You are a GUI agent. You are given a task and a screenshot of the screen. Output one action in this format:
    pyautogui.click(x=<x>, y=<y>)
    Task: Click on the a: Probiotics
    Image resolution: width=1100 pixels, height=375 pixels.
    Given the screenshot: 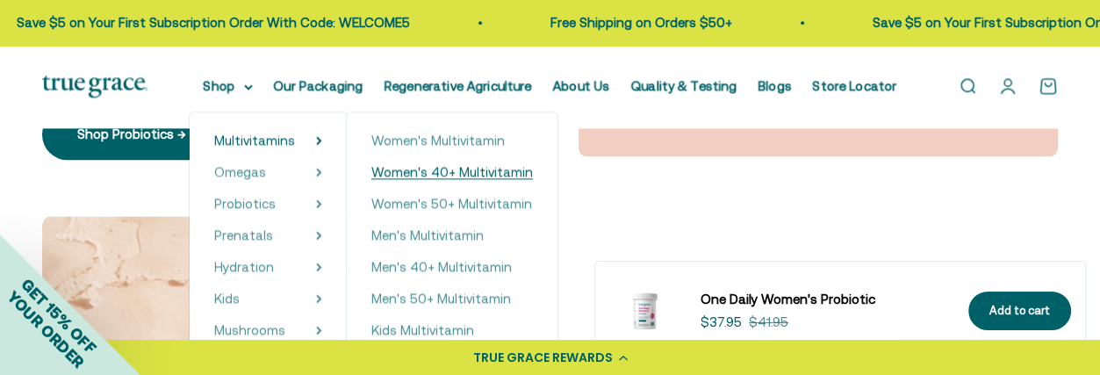 What is the action you would take?
    pyautogui.click(x=245, y=204)
    